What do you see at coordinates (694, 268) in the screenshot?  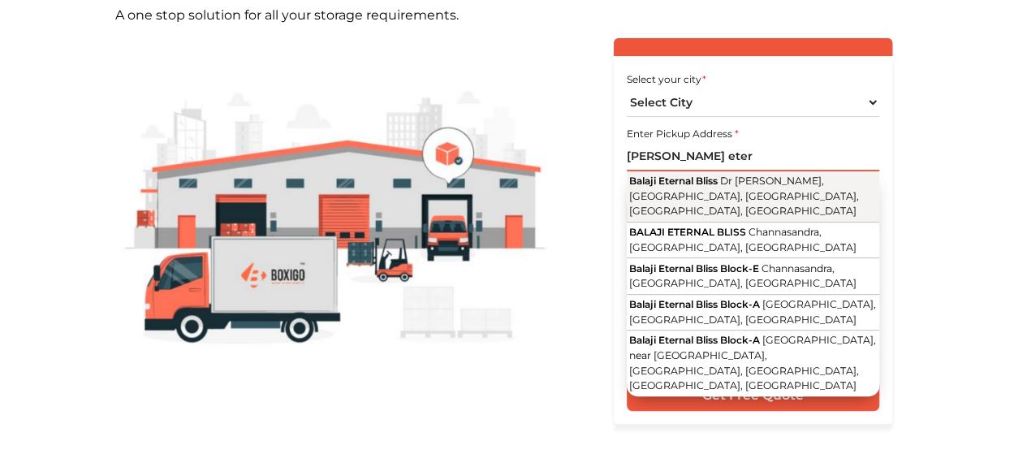 I see `span: Balaji Eternal Bliss Block-E` at bounding box center [694, 268].